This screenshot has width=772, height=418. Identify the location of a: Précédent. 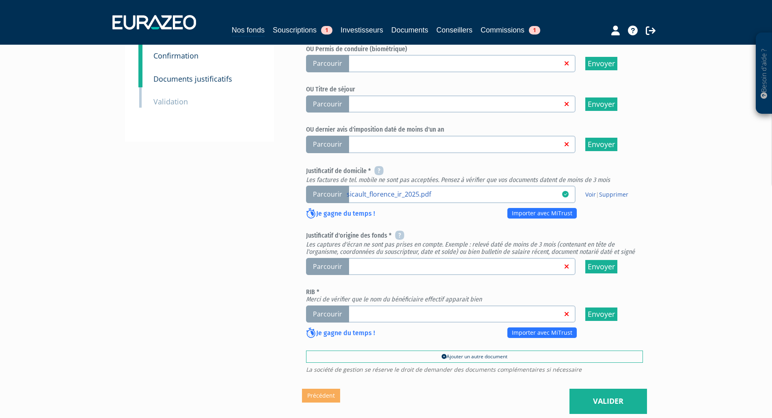
(321, 395).